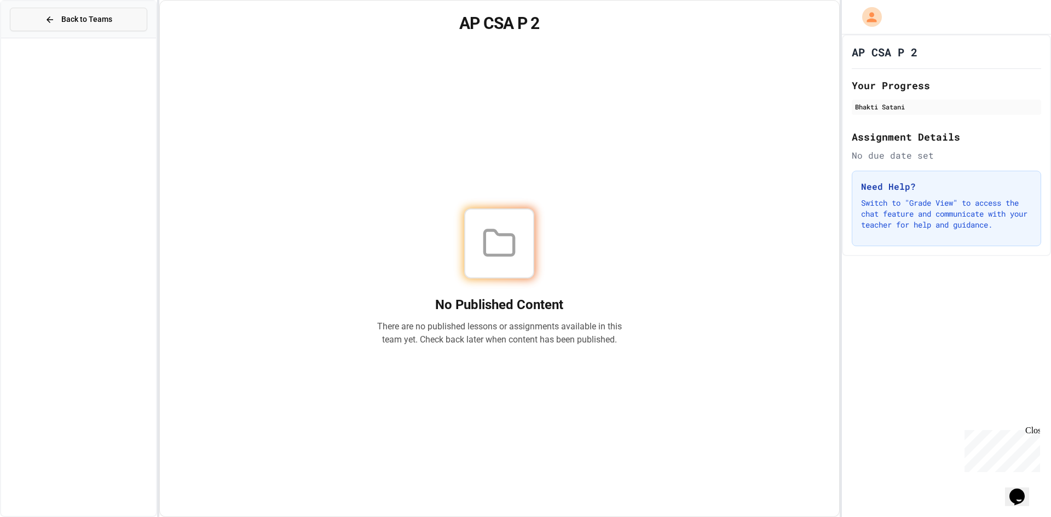 The width and height of the screenshot is (1051, 517). I want to click on h3: Need Help?, so click(947, 187).